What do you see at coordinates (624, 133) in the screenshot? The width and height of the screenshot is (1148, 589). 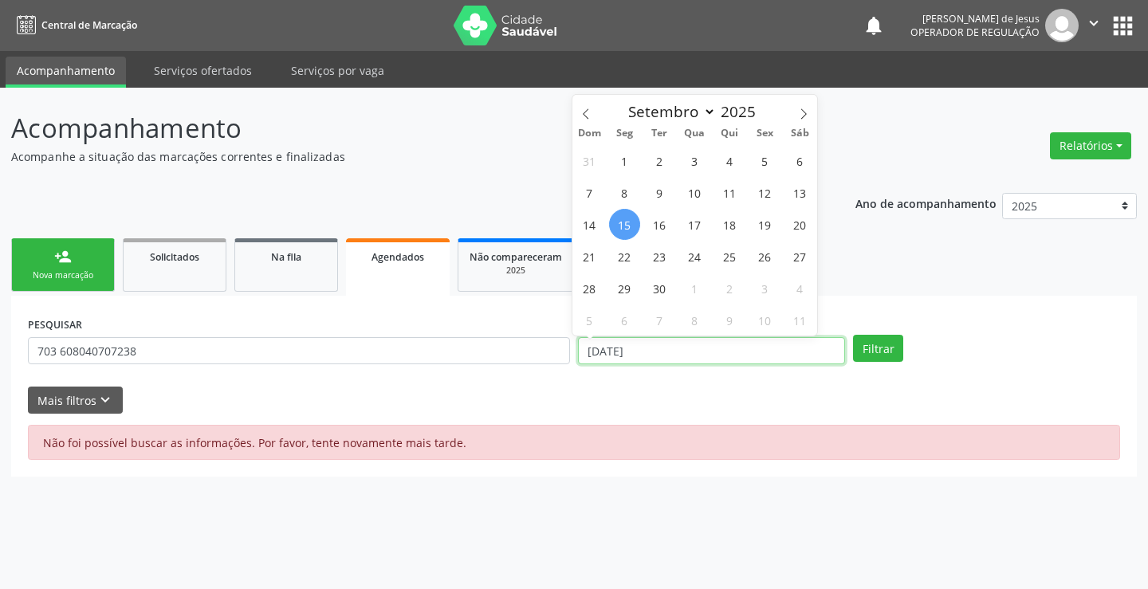 I see `span: Seg` at bounding box center [624, 133].